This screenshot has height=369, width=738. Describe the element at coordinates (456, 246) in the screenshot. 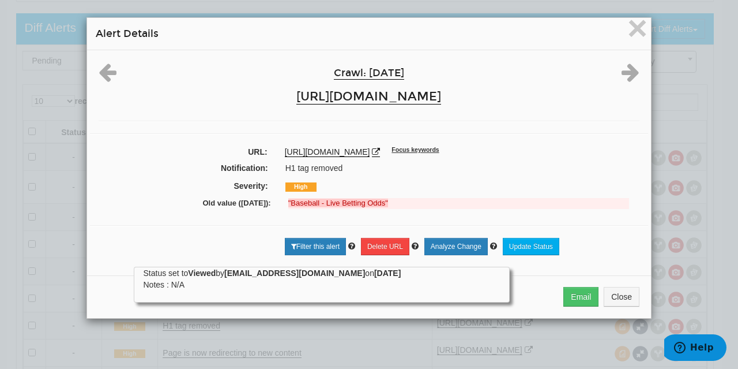

I see `a: Analyze Change` at that location.